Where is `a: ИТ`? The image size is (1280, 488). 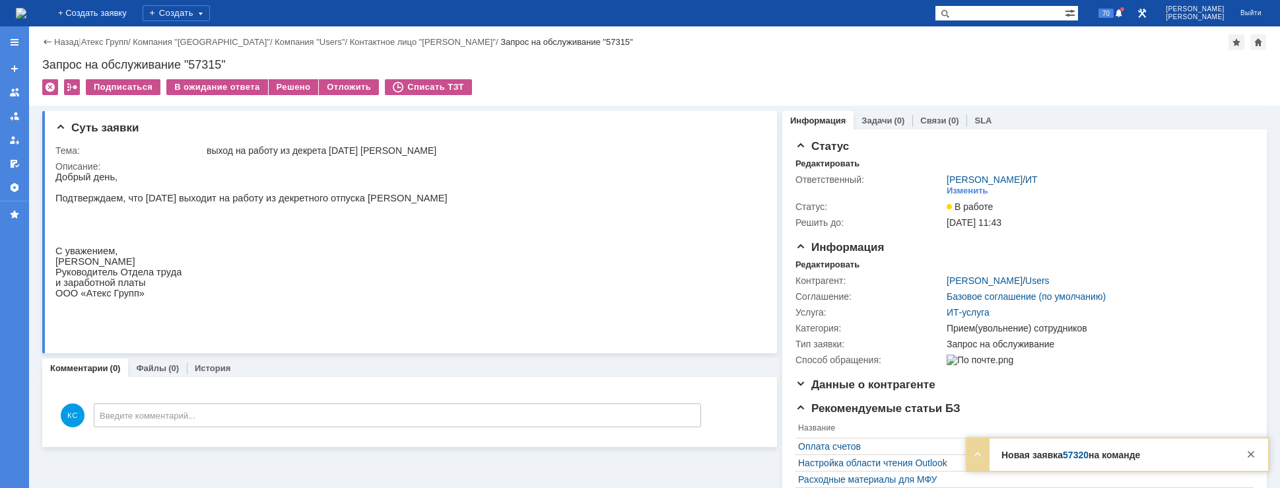 a: ИТ is located at coordinates (1031, 180).